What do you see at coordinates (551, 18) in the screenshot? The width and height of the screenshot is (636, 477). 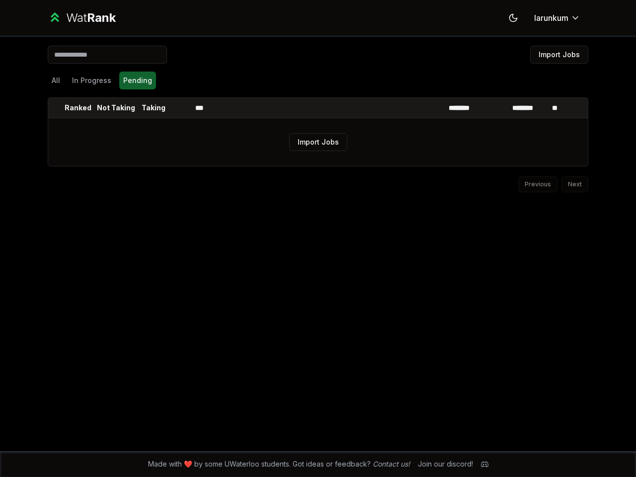 I see `span: larunkum` at bounding box center [551, 18].